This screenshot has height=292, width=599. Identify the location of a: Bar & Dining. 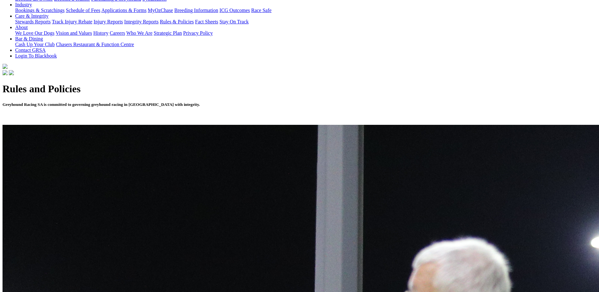
(29, 39).